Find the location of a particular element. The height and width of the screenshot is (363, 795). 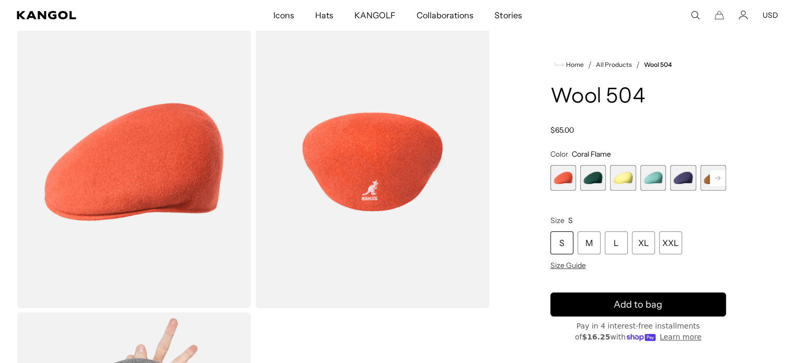

button: Cart is located at coordinates (719, 15).